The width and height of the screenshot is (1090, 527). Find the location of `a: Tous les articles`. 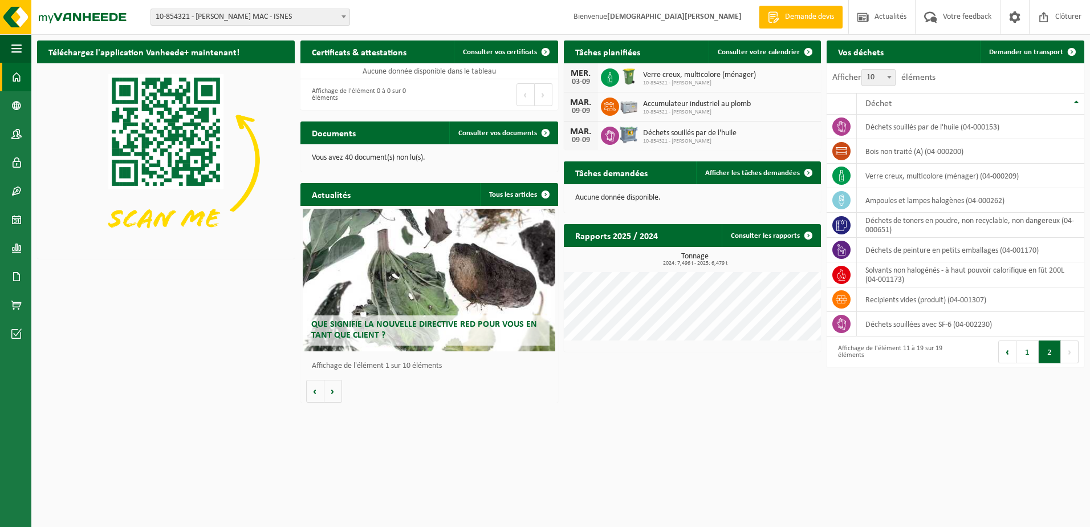

a: Tous les articles is located at coordinates (518, 194).